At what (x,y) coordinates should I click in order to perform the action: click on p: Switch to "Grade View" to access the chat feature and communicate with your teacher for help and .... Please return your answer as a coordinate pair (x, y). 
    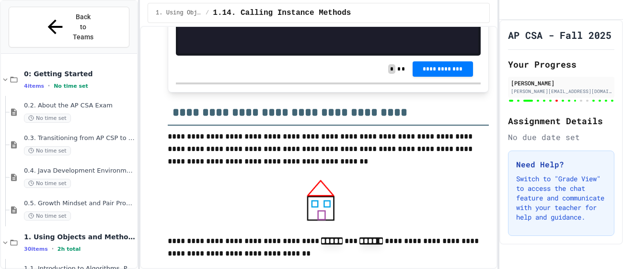
    Looking at the image, I should click on (562, 198).